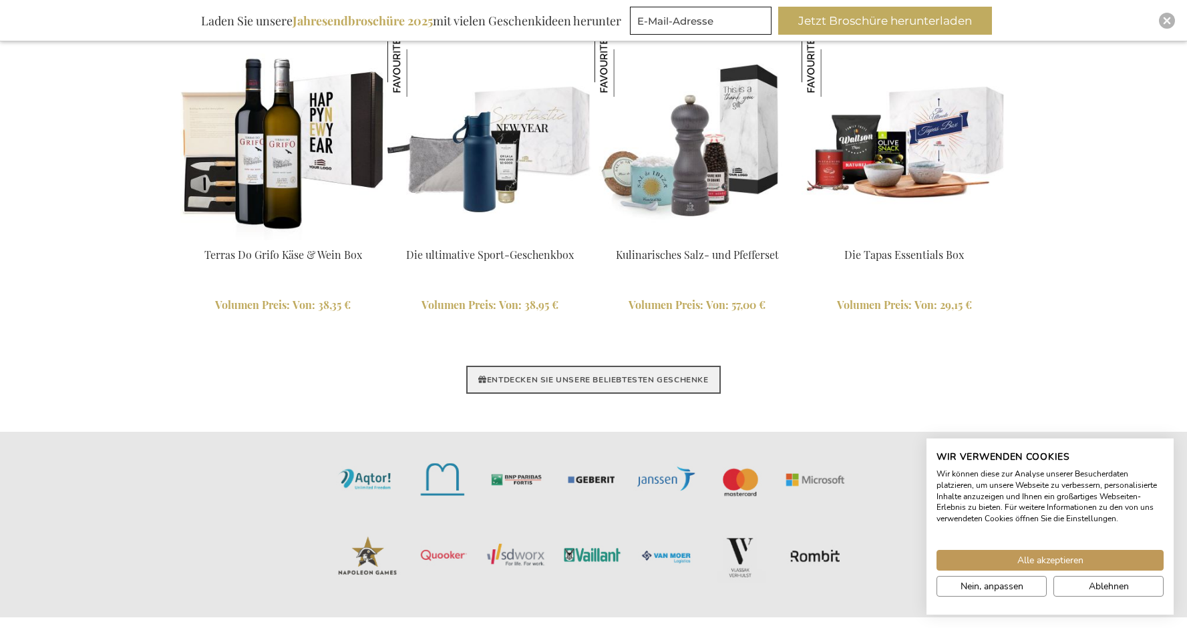 This screenshot has width=1187, height=628. Describe the element at coordinates (885, 21) in the screenshot. I see `button: Jetzt Broschüre herunterladen` at that location.